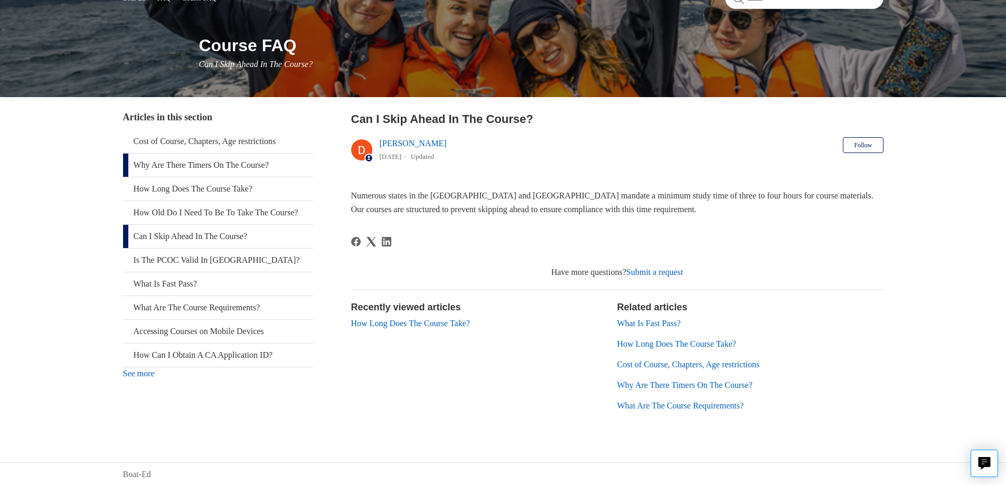 The width and height of the screenshot is (1006, 485). Describe the element at coordinates (387, 242) in the screenshot. I see `a: LinkedIn` at that location.